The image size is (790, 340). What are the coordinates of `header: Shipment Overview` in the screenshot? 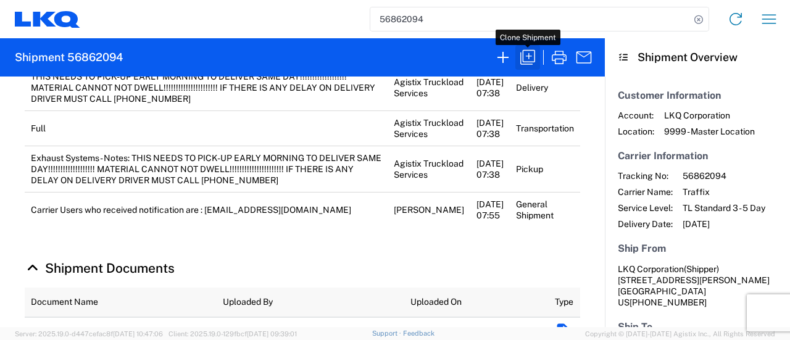 It's located at (697, 57).